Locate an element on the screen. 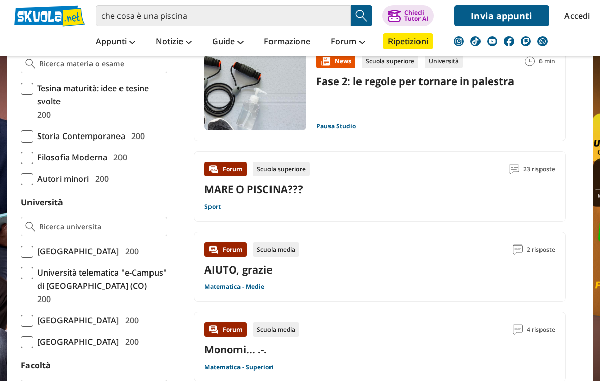 The height and width of the screenshot is (381, 600). a: Accedi is located at coordinates (575, 16).